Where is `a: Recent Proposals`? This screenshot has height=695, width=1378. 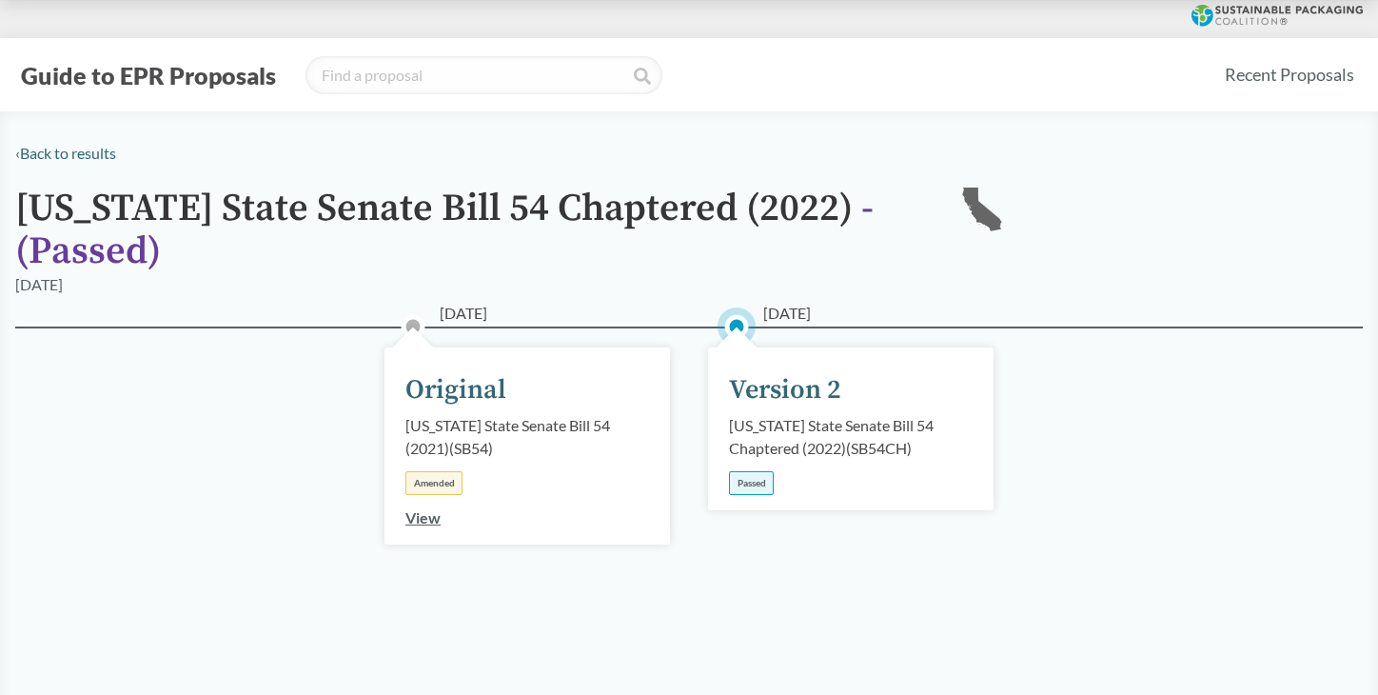 a: Recent Proposals is located at coordinates (1290, 74).